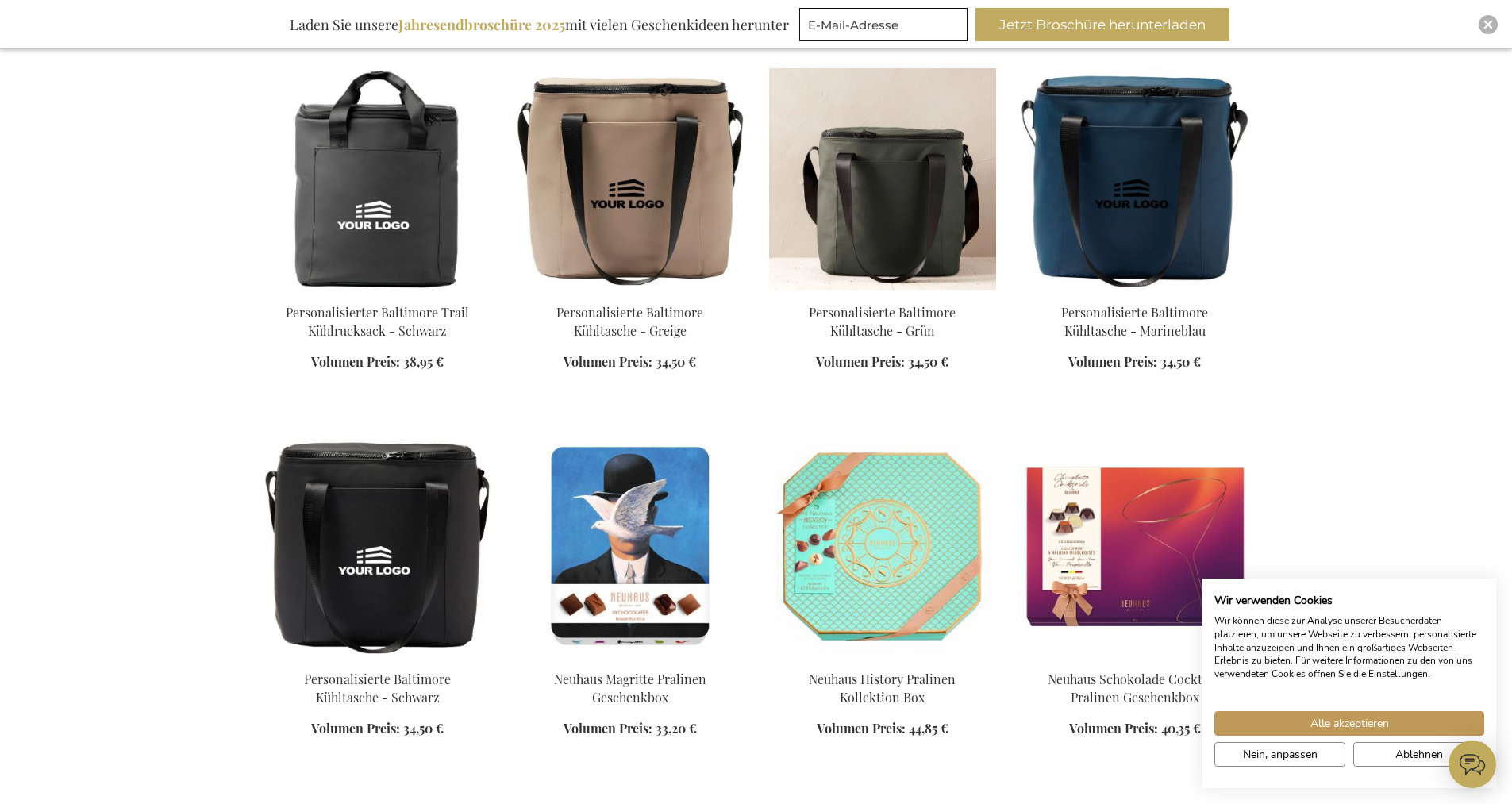 The width and height of the screenshot is (1512, 804). Describe the element at coordinates (1418, 754) in the screenshot. I see `button: Alle verweigern cookies` at that location.